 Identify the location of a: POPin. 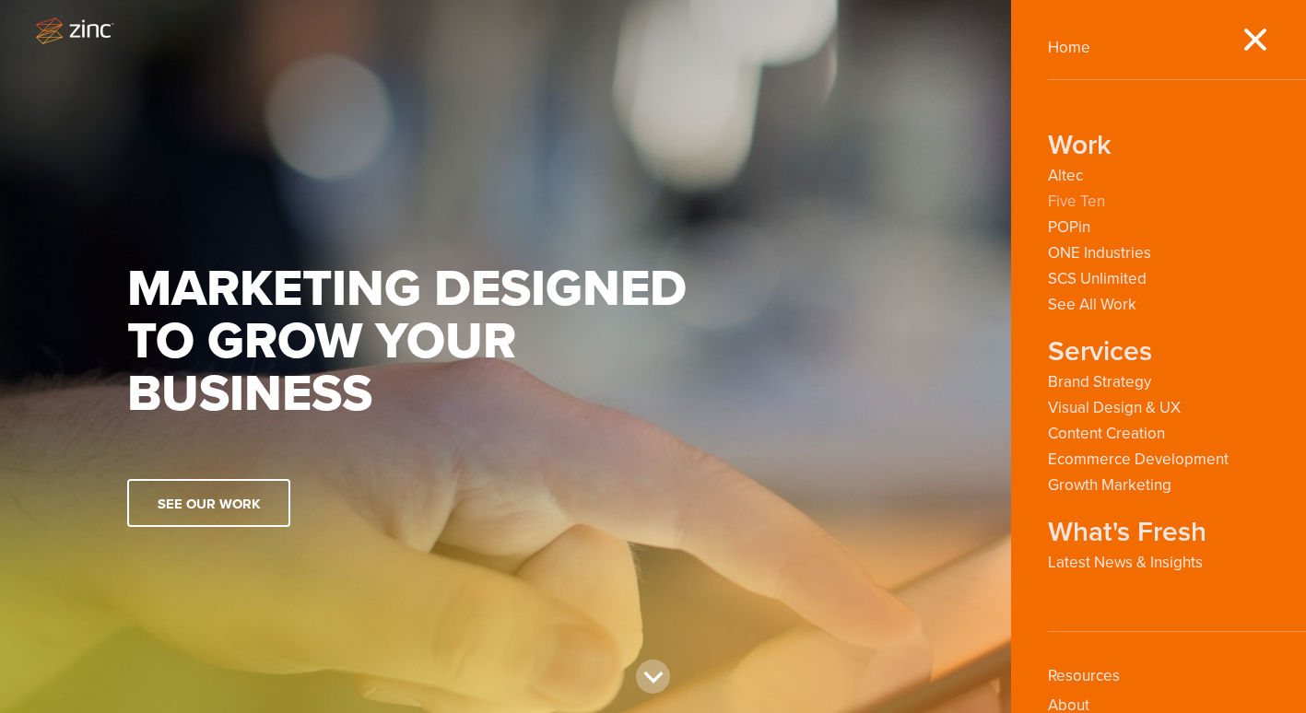
(1069, 227).